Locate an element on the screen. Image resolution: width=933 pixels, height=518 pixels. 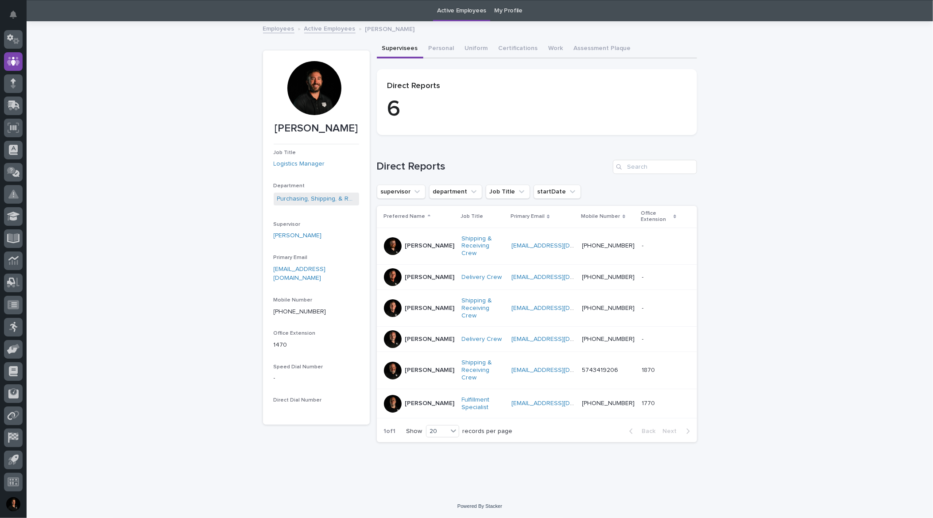
span: Speed Dial Number is located at coordinates (298, 367).